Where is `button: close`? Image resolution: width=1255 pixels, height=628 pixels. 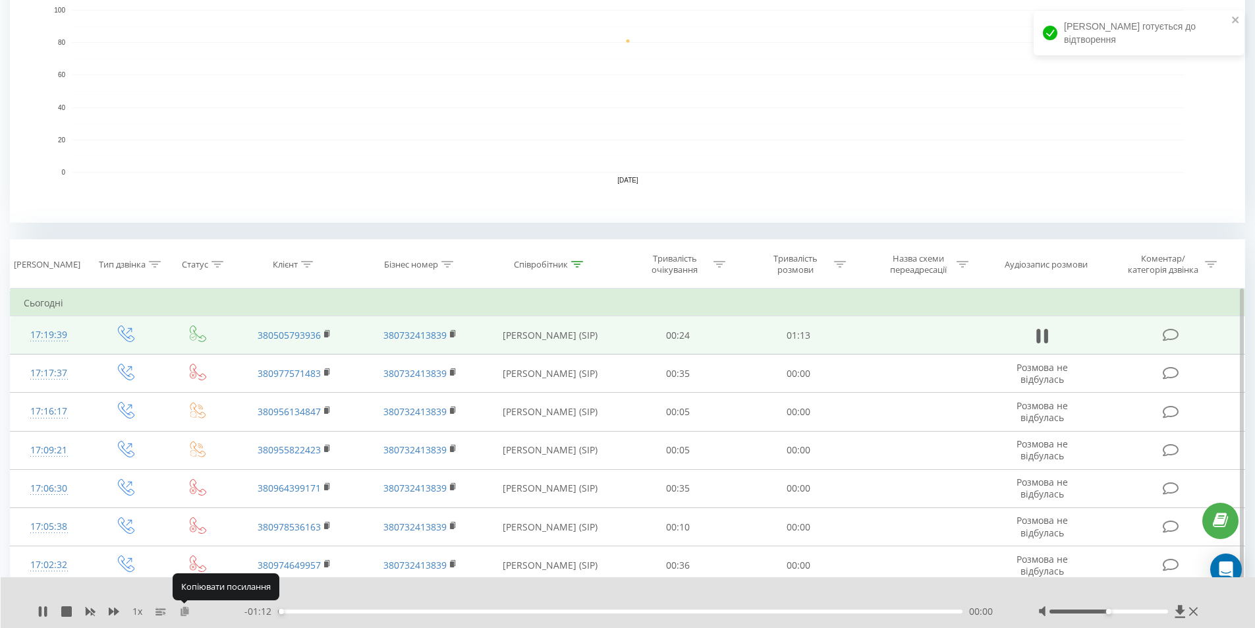 button: close is located at coordinates (1236, 20).